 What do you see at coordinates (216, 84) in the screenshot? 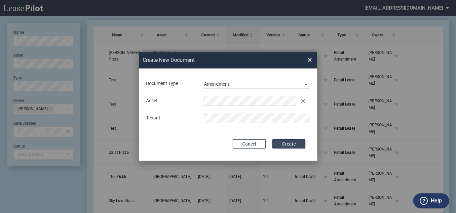
I see `div: Amendment` at bounding box center [216, 84].